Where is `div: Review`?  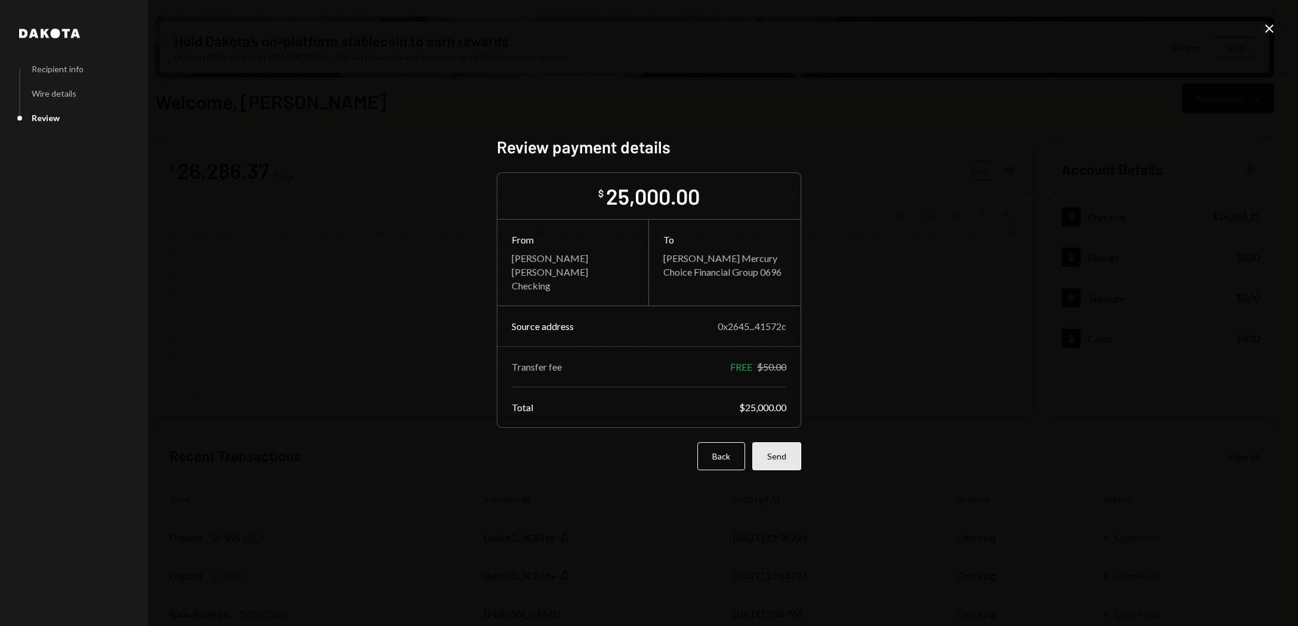 div: Review is located at coordinates (45, 118).